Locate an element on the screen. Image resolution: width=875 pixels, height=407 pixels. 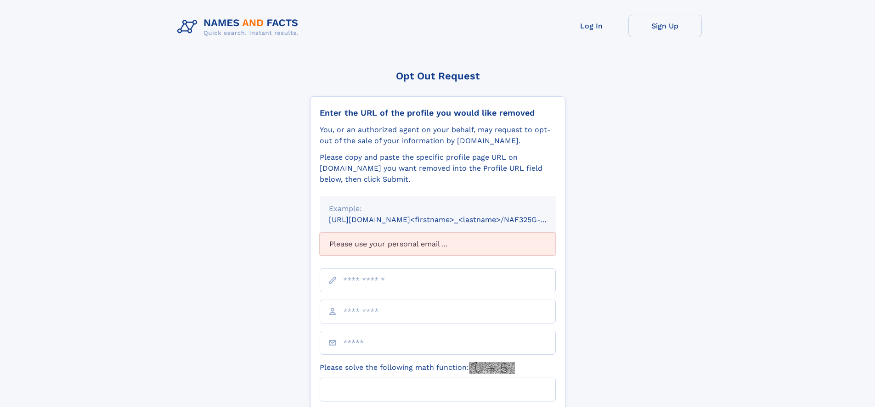
div: Please use your personal email ... is located at coordinates (438, 244).